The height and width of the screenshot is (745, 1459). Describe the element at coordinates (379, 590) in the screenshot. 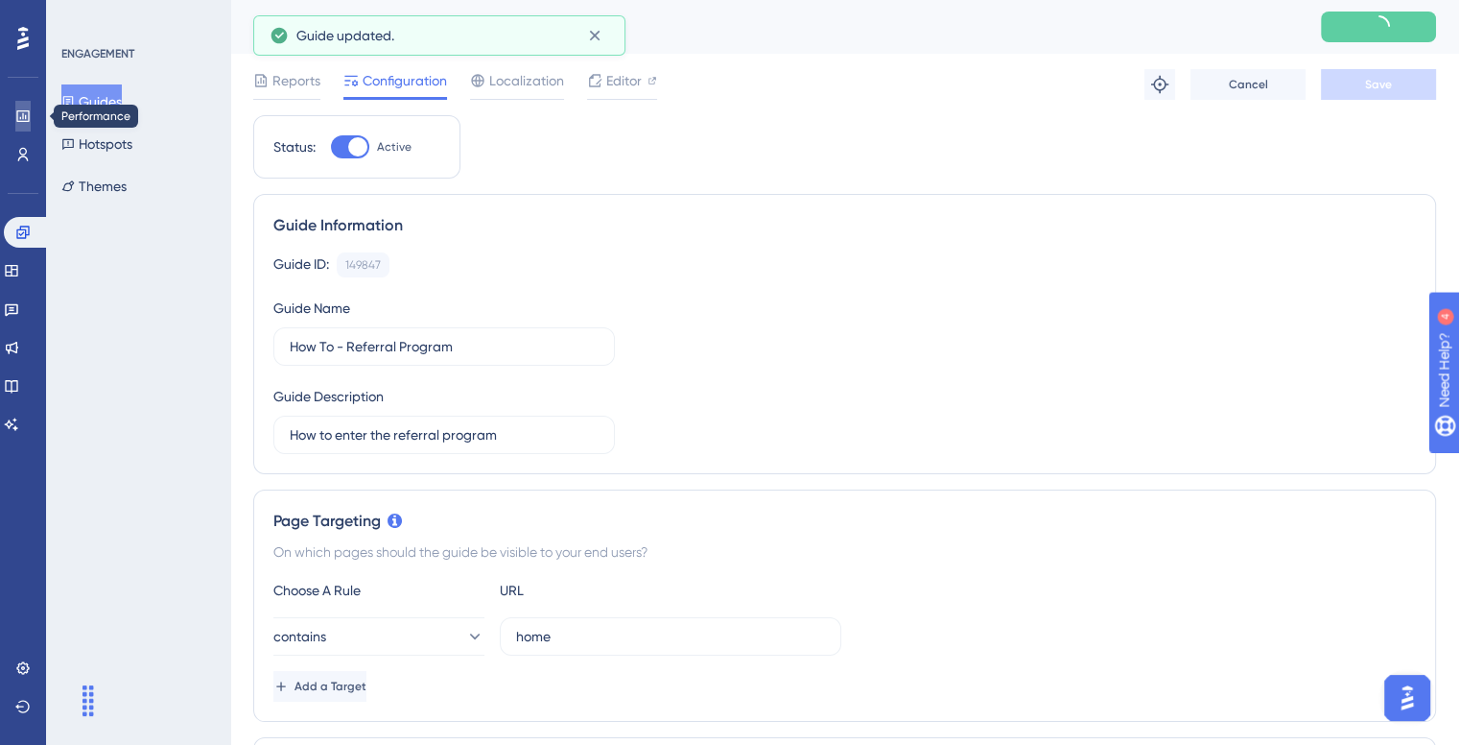

I see `div: Choose A Rule` at that location.